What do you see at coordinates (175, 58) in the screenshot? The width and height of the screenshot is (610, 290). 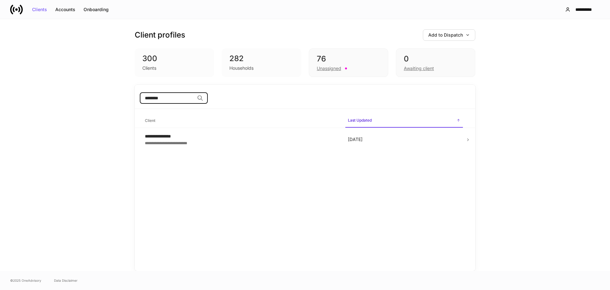 I see `div: 300` at bounding box center [175, 58].